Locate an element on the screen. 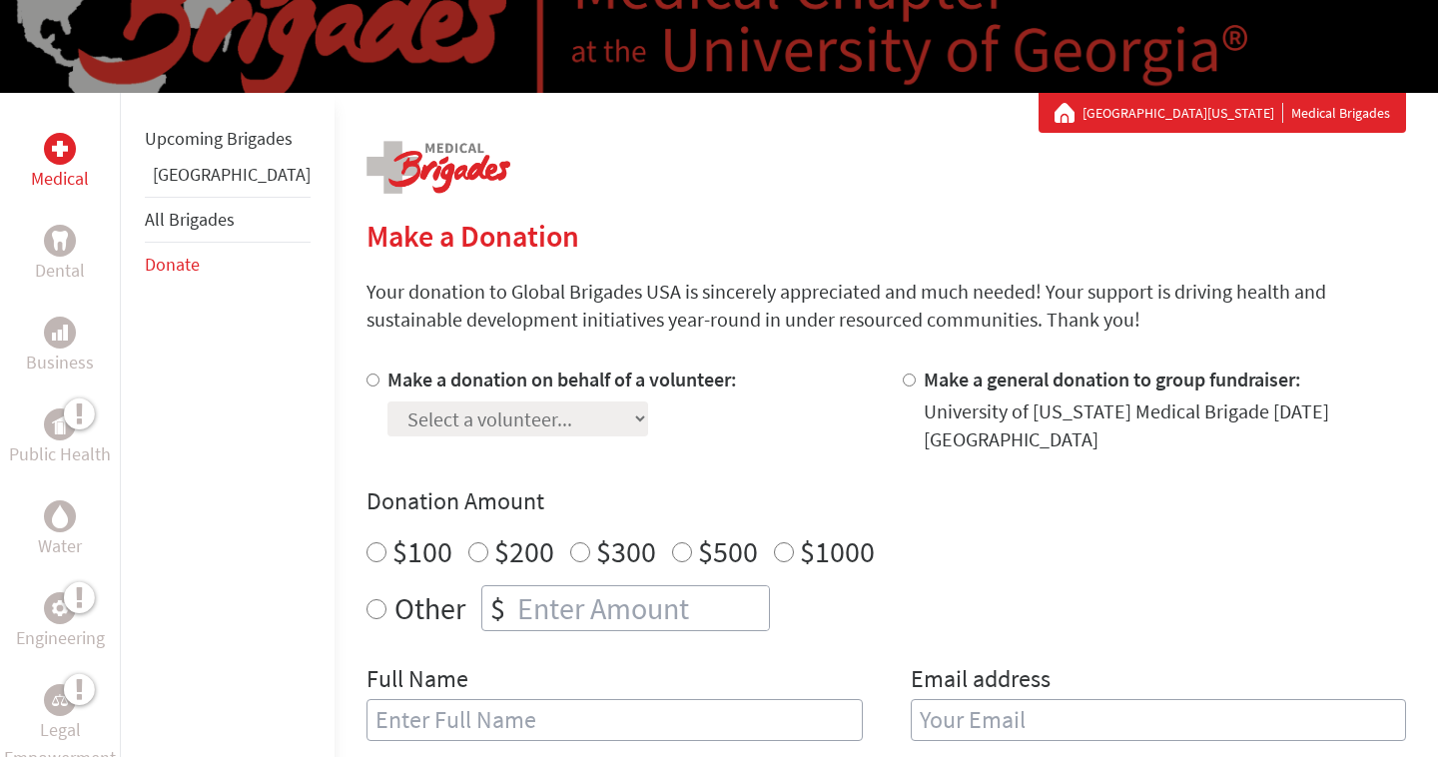  a: MedicalMedical is located at coordinates (60, 163).